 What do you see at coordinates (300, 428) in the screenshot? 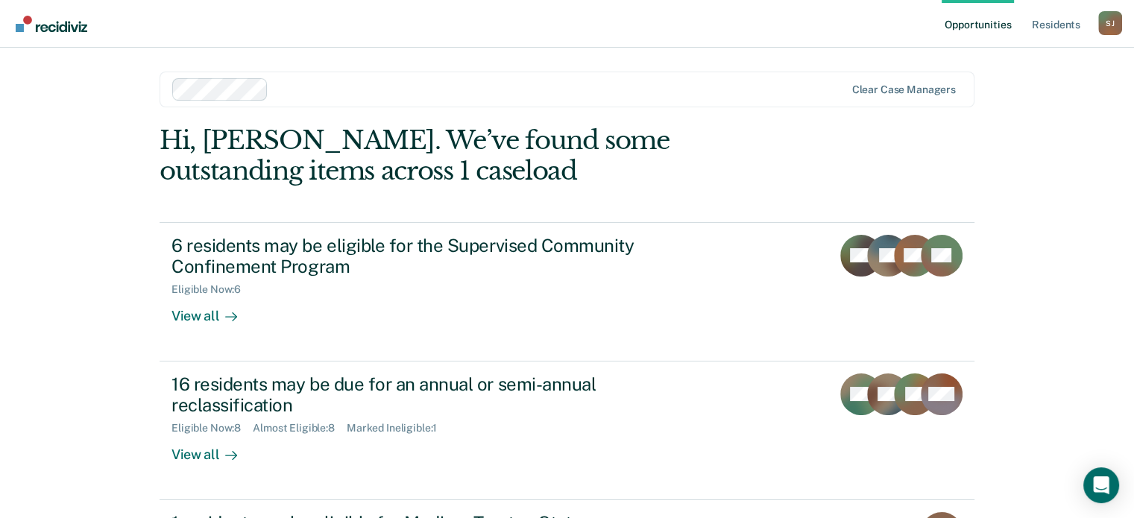
I see `div: Almost Eligible : 8` at bounding box center [300, 428].